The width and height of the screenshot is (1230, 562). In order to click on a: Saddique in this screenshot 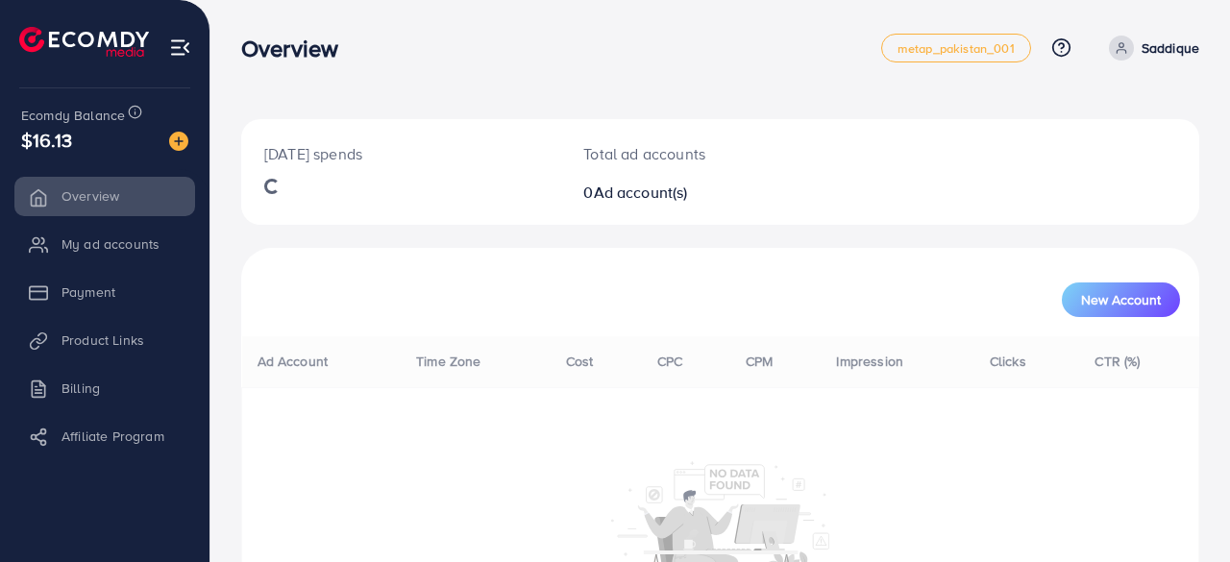, I will do `click(1150, 48)`.